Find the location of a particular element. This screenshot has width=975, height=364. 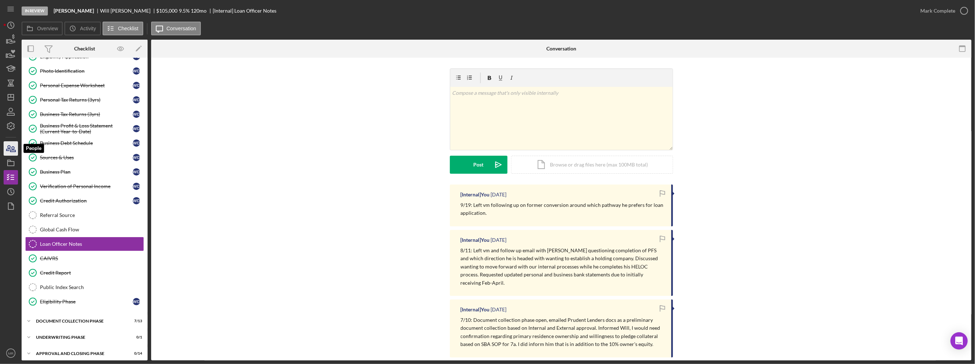

a: Business Profit & Loss Statement (Current Year-to-Date)WD is located at coordinates (85, 129).